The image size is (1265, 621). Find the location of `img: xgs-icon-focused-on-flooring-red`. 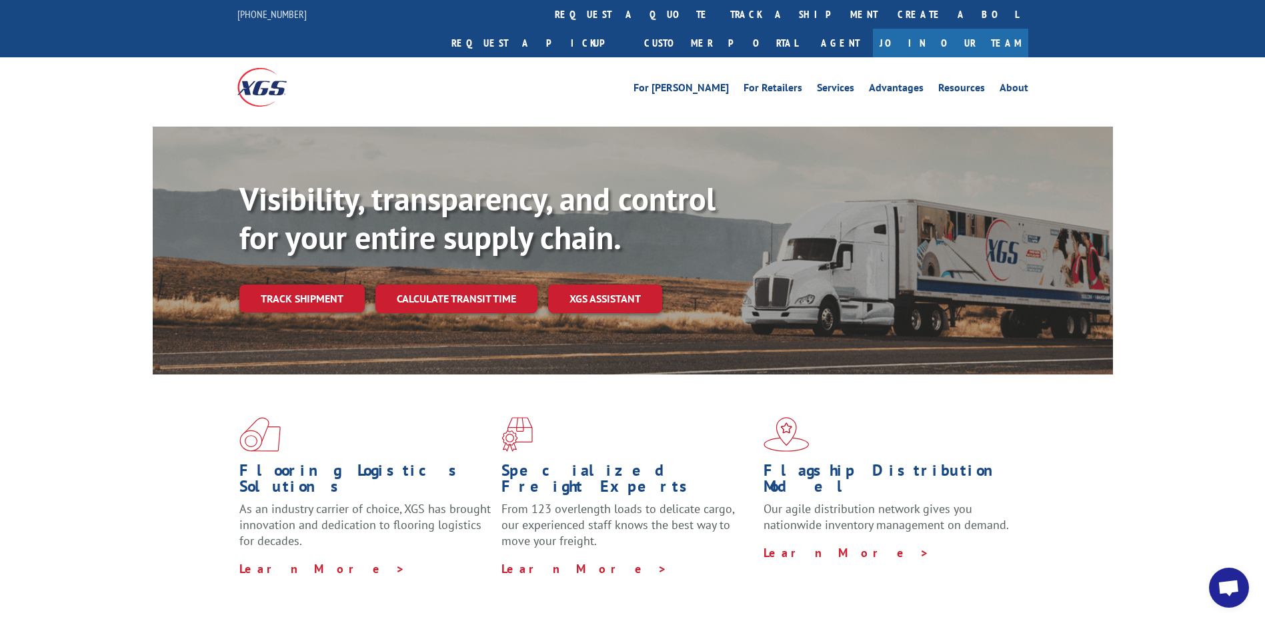

img: xgs-icon-focused-on-flooring-red is located at coordinates (517, 435).